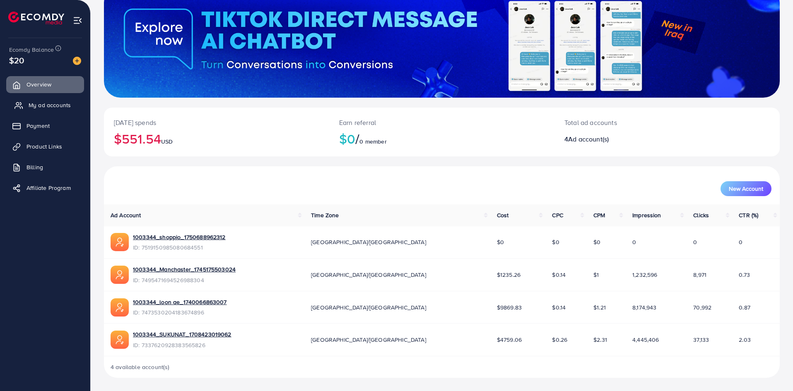 The height and width of the screenshot is (391, 793). Describe the element at coordinates (184, 270) in the screenshot. I see `a: 1003344_Manchaster_1745175503024` at that location.